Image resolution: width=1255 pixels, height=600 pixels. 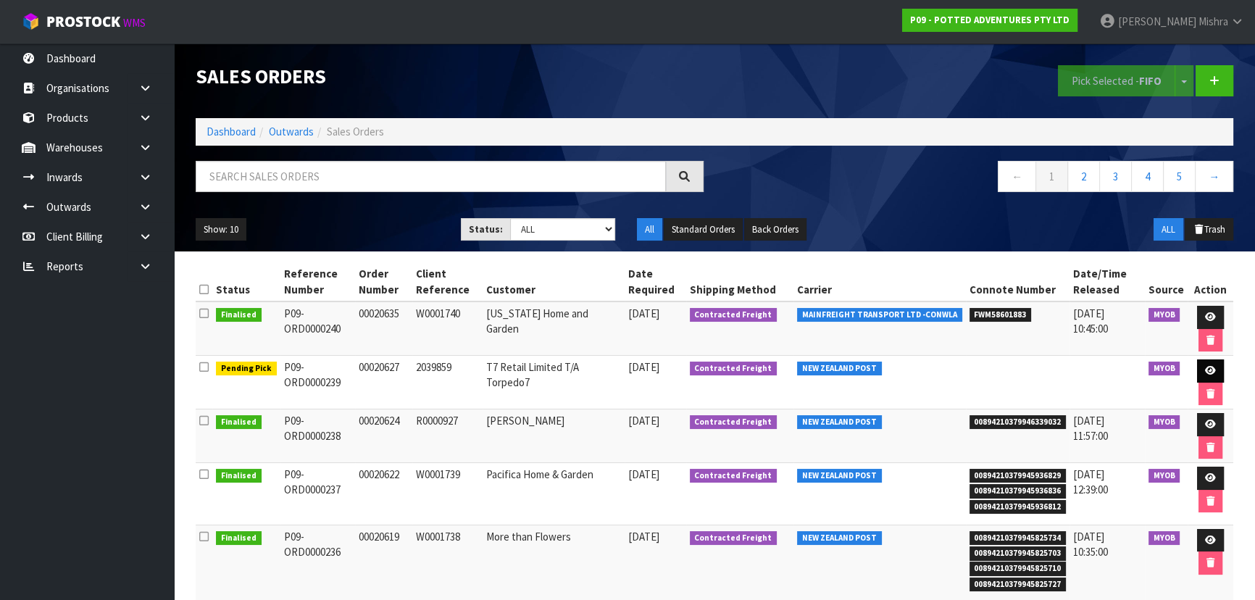 I want to click on th: Date Required, so click(x=655, y=282).